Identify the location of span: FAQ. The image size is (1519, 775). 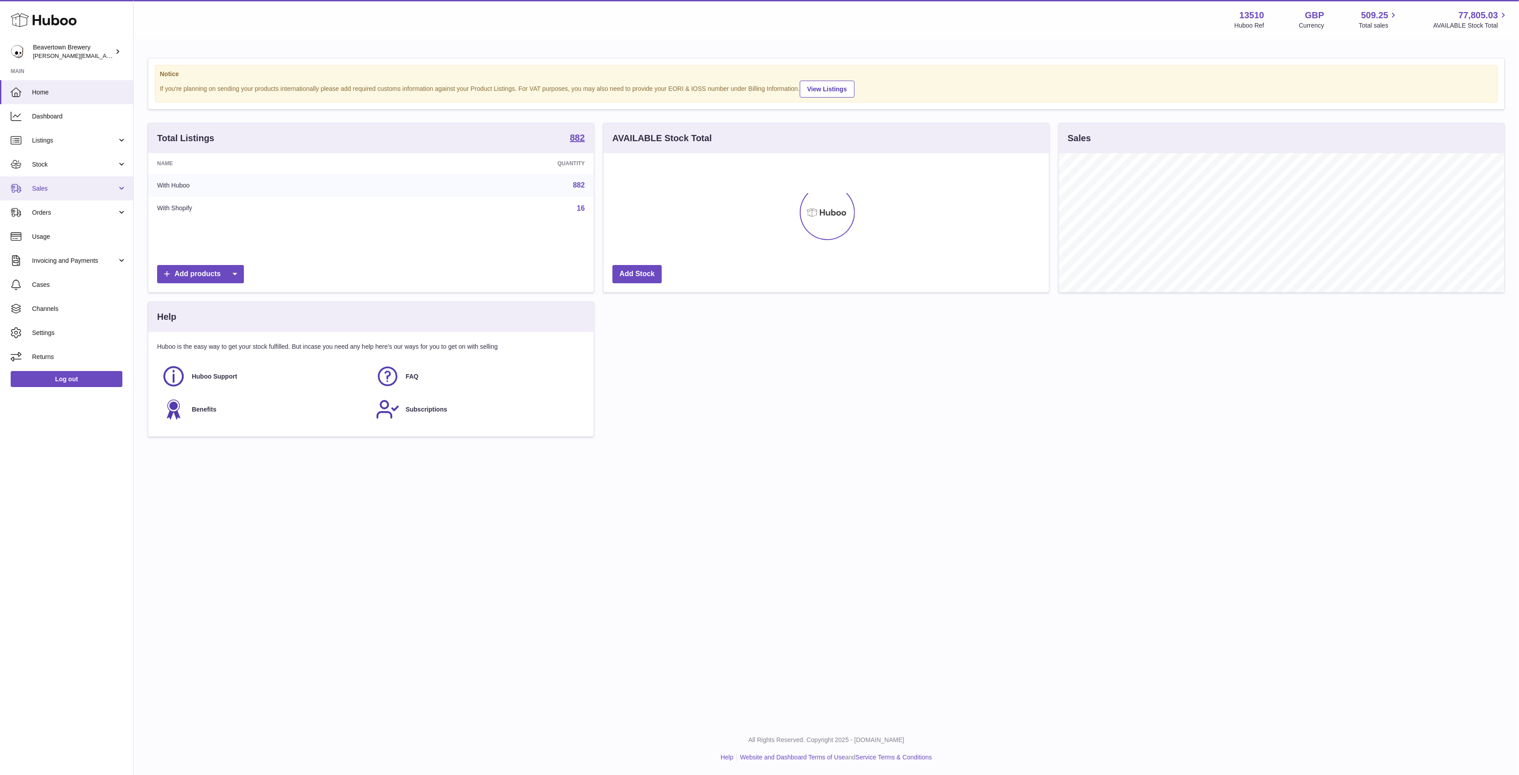
(412, 376).